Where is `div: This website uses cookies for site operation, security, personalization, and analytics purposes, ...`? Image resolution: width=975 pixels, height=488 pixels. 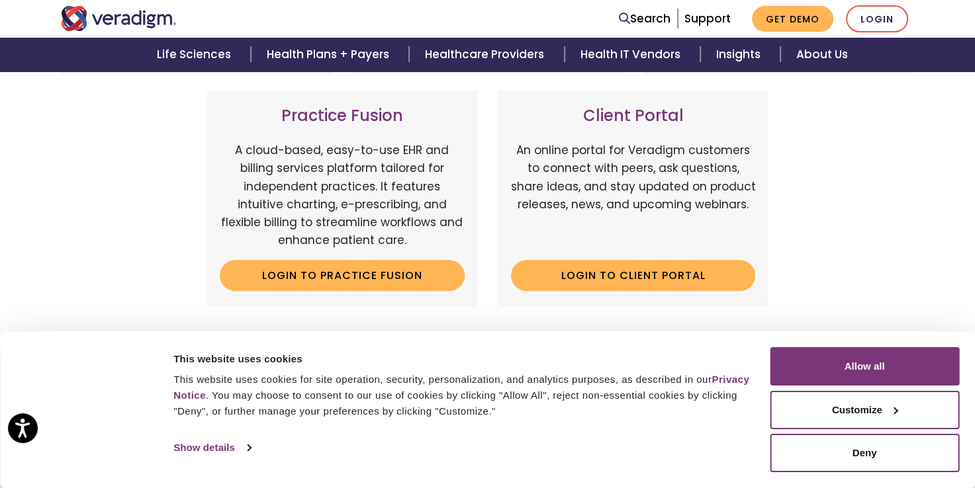 div: This website uses cookies for site operation, security, personalization, and analytics purposes, ... is located at coordinates (464, 396).